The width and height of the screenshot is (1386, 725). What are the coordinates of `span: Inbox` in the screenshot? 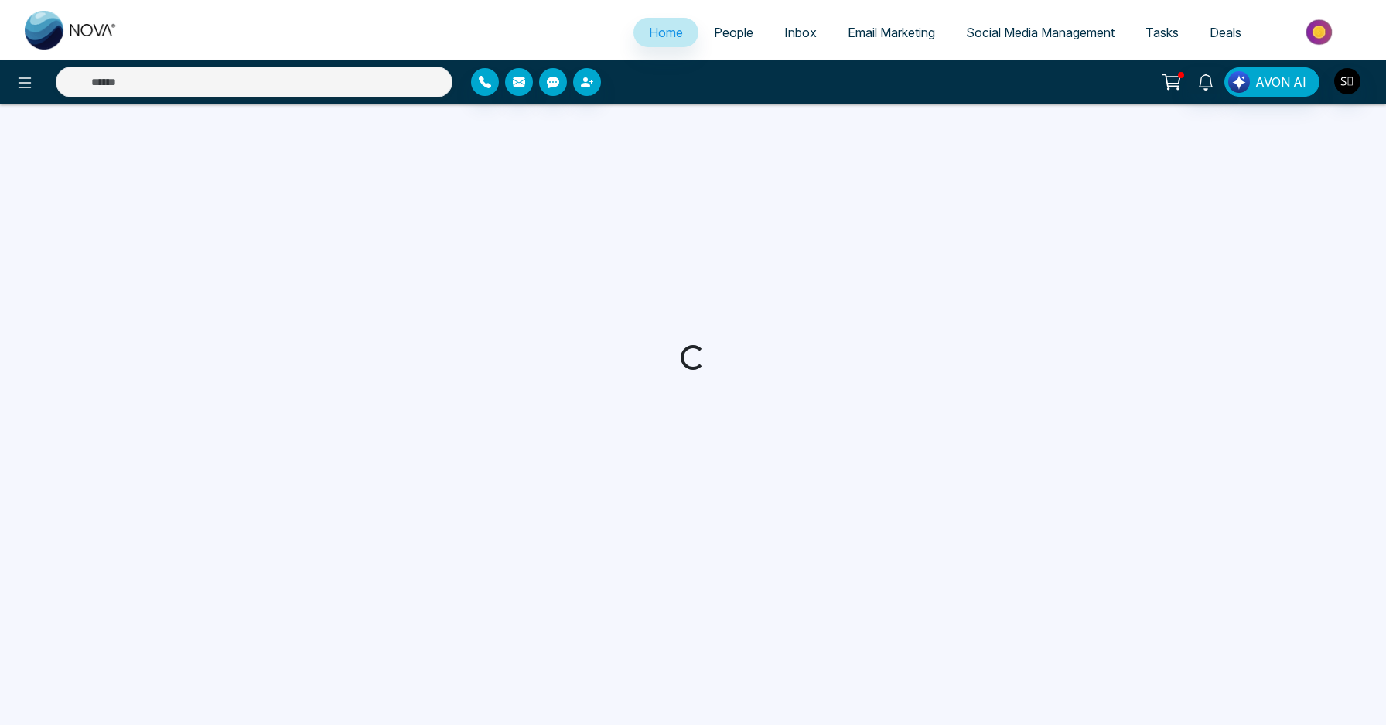 It's located at (801, 32).